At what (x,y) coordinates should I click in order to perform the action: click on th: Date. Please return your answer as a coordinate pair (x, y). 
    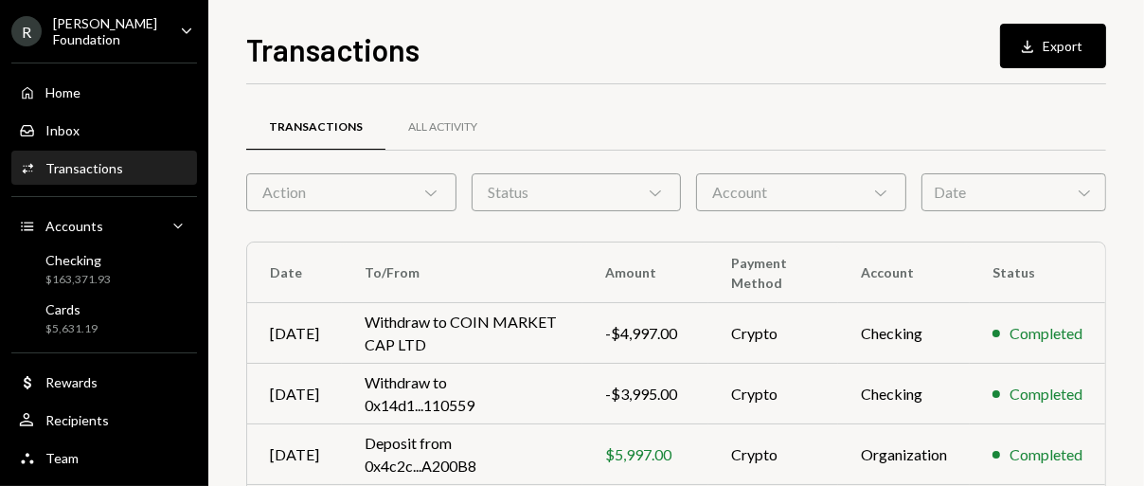
    Looking at the image, I should click on (295, 273).